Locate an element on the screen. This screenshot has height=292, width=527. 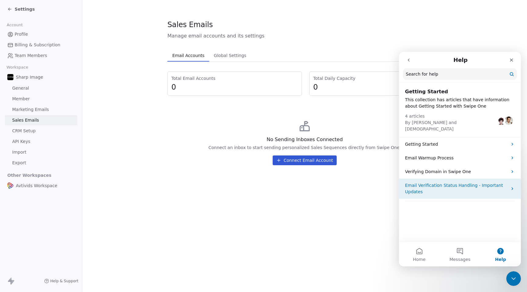
button: Help is located at coordinates (102, 203).